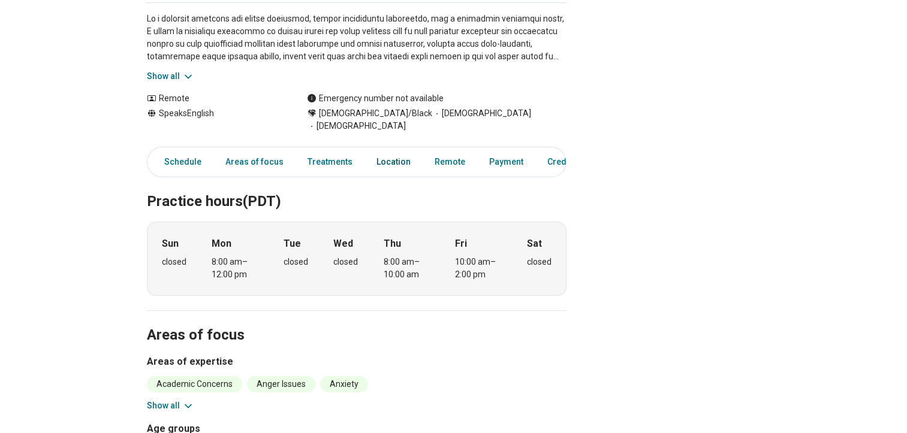 Image resolution: width=907 pixels, height=433 pixels. What do you see at coordinates (375, 98) in the screenshot?
I see `div: Emergency number not available` at bounding box center [375, 98].